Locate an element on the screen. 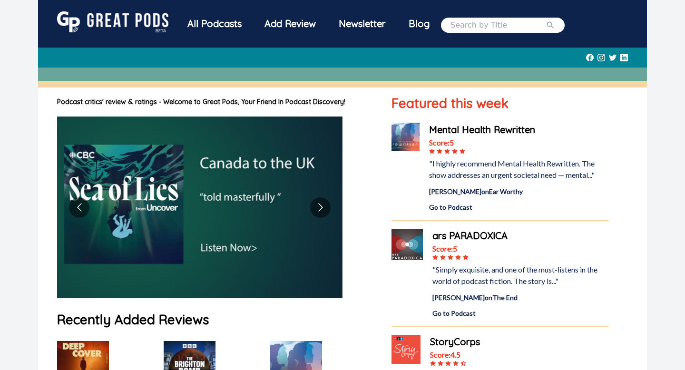  div: Blog is located at coordinates (419, 24).